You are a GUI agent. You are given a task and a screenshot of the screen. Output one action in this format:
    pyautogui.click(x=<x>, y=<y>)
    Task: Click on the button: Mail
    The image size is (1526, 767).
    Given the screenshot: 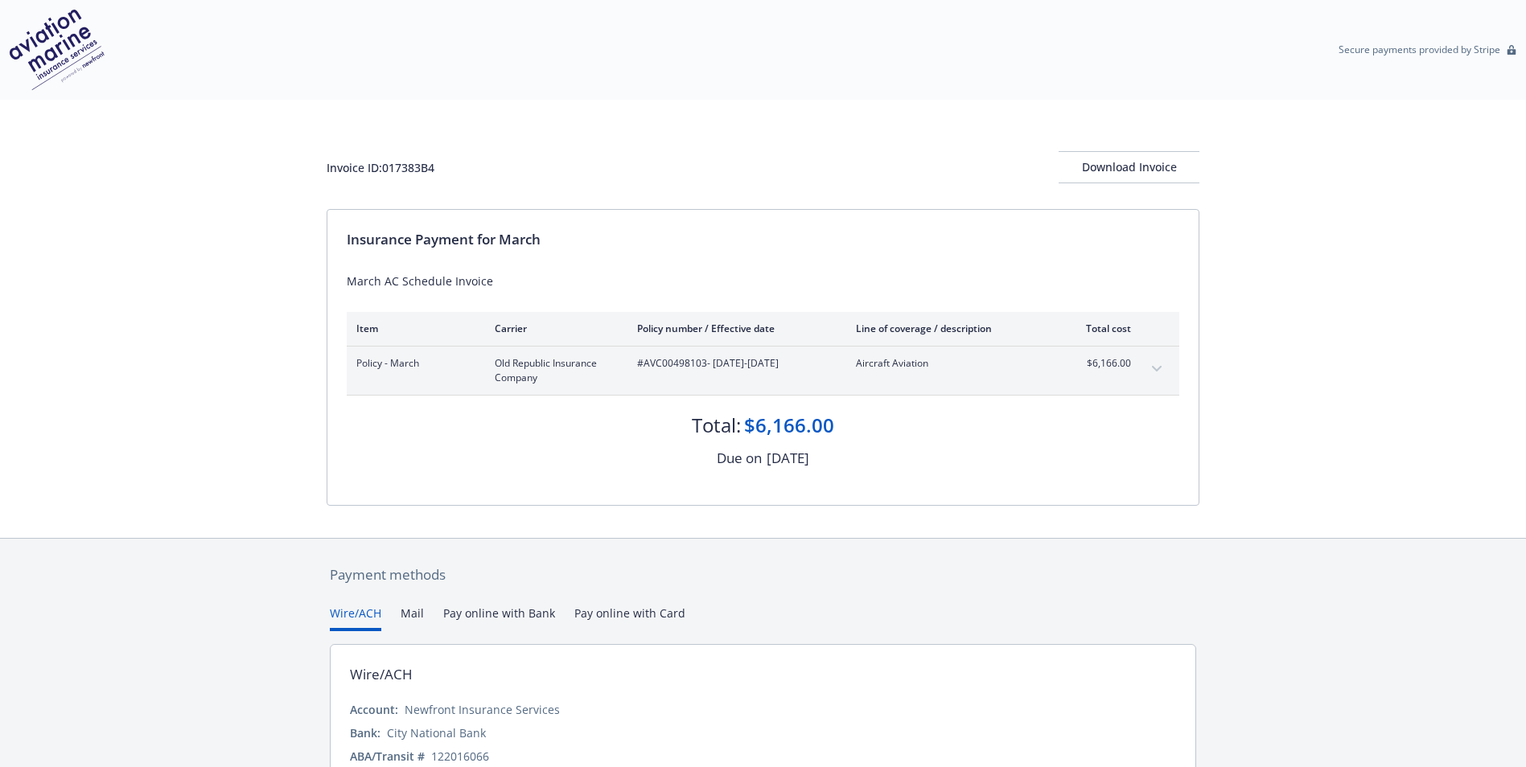 What is the action you would take?
    pyautogui.click(x=412, y=618)
    